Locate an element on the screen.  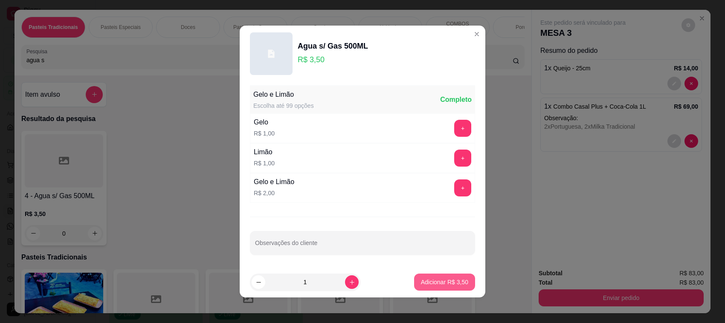
div: Escolha até 99 opções is located at coordinates (284, 106).